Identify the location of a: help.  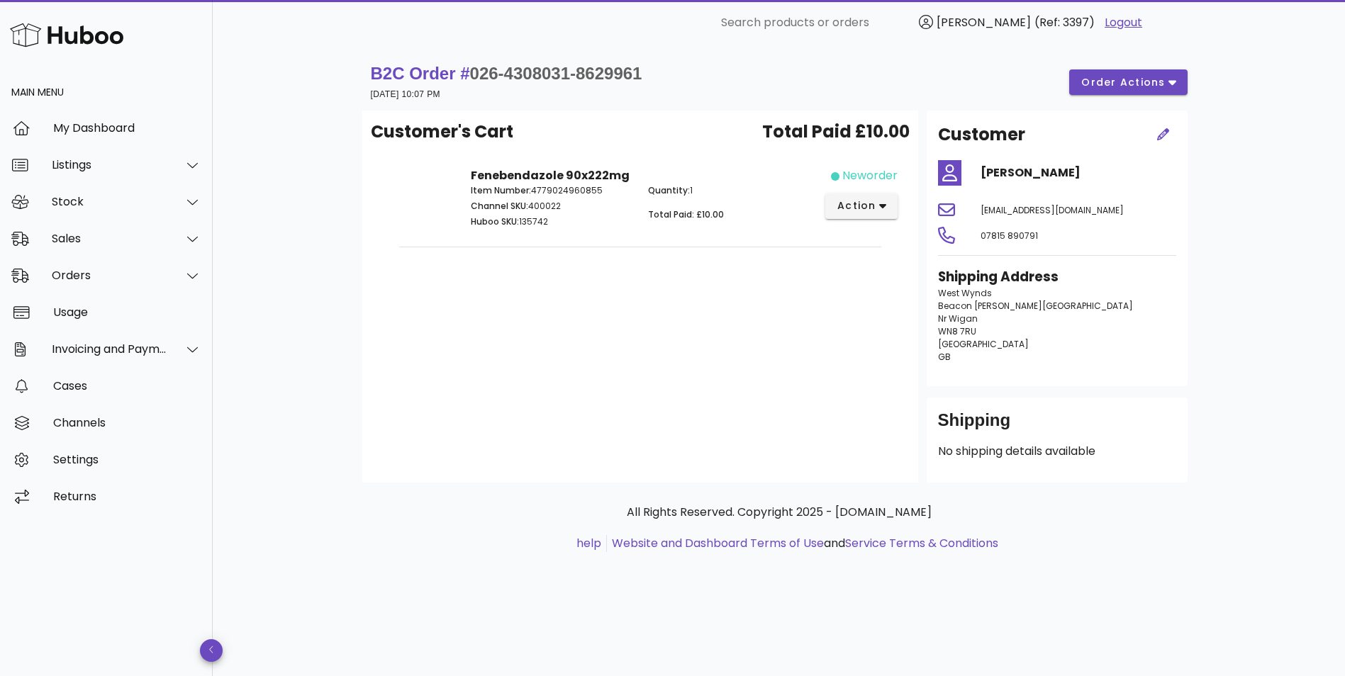
(588, 543).